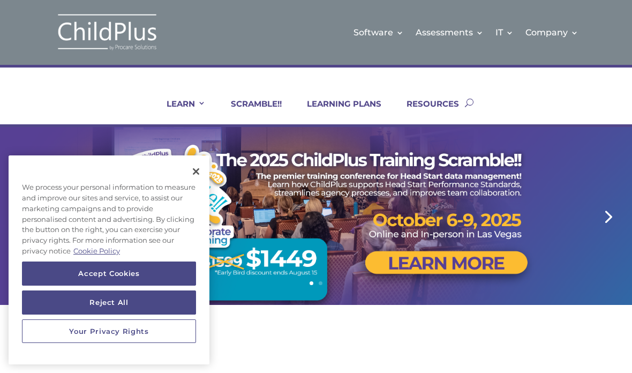 This screenshot has height=373, width=632. What do you see at coordinates (196, 171) in the screenshot?
I see `button: Close` at bounding box center [196, 171].